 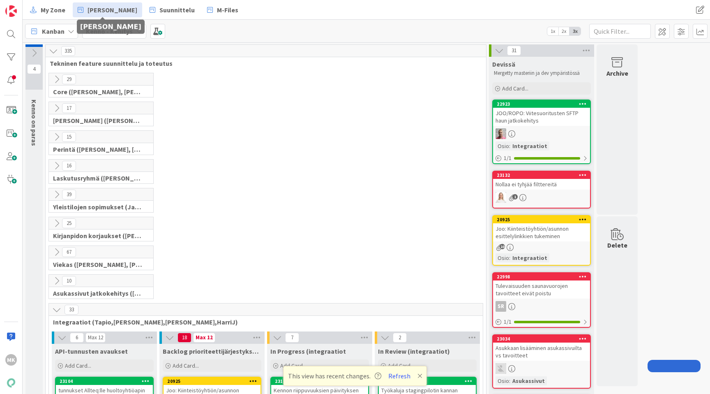 I want to click on span: 67, so click(x=69, y=252).